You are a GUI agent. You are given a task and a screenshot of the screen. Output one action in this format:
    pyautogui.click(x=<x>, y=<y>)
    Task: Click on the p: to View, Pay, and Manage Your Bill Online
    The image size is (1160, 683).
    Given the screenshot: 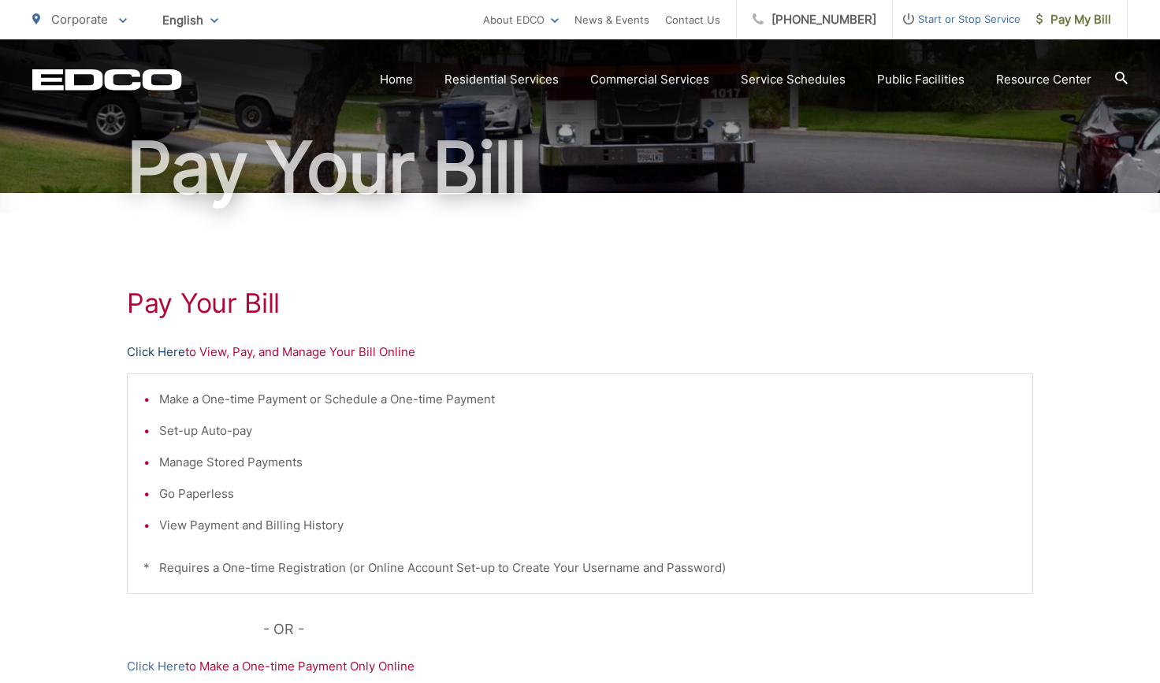 What is the action you would take?
    pyautogui.click(x=580, y=352)
    